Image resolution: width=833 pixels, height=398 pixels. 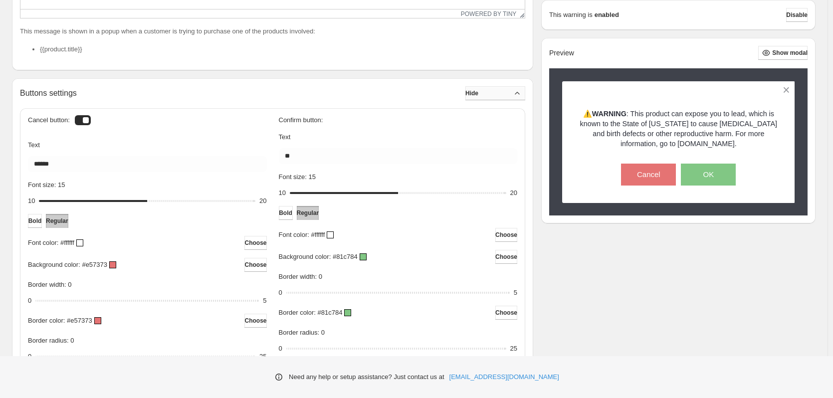 I want to click on strong: WARNING, so click(x=604, y=114).